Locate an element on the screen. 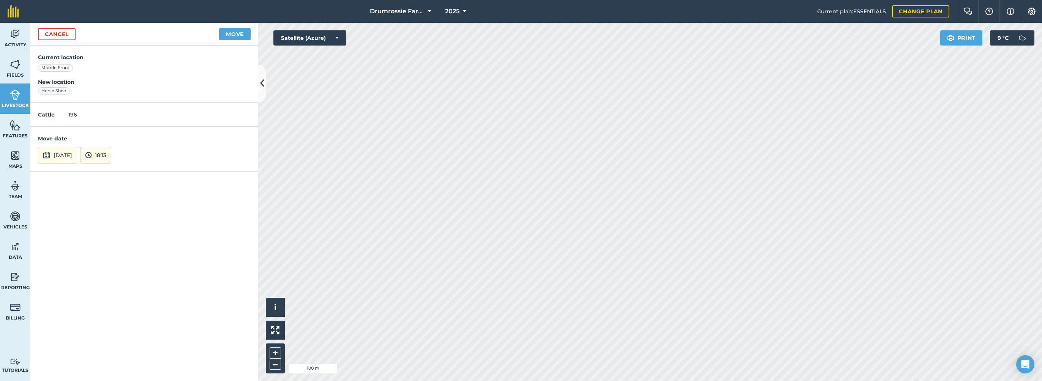 The height and width of the screenshot is (381, 1042). img: Two speech bubbles overlapping with the left bubble in the forefront is located at coordinates (968, 11).